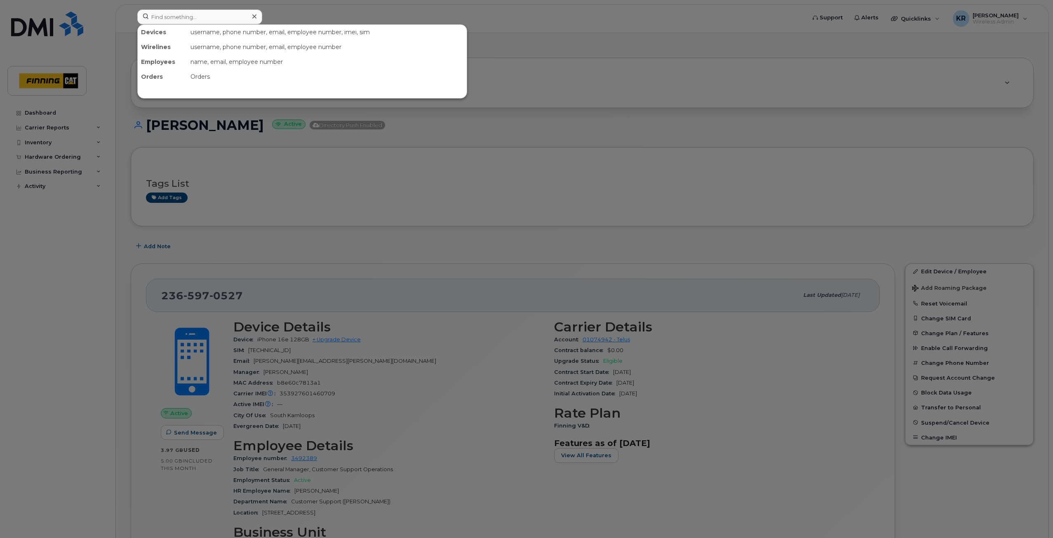 The height and width of the screenshot is (538, 1053). Describe the element at coordinates (162, 47) in the screenshot. I see `div: Wirelines` at that location.